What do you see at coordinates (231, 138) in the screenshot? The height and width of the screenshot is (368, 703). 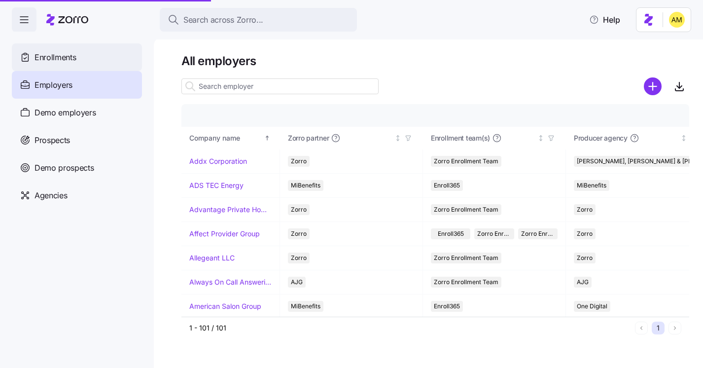 I see `th: Company nameSorted ascending` at bounding box center [231, 138].